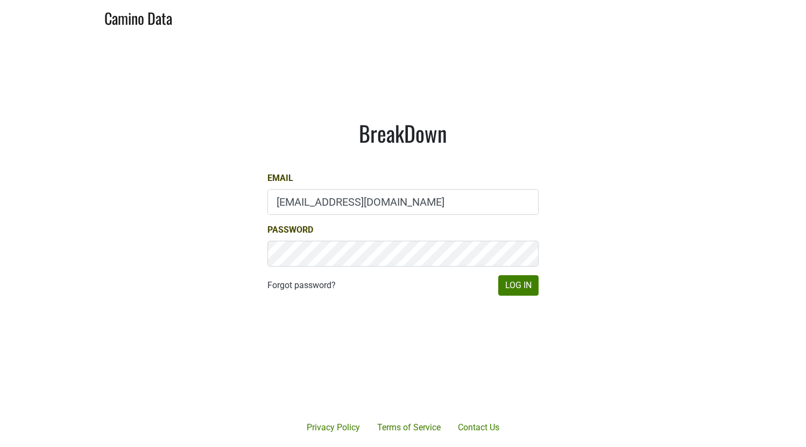  What do you see at coordinates (479, 427) in the screenshot?
I see `a: Contact Us` at bounding box center [479, 427].